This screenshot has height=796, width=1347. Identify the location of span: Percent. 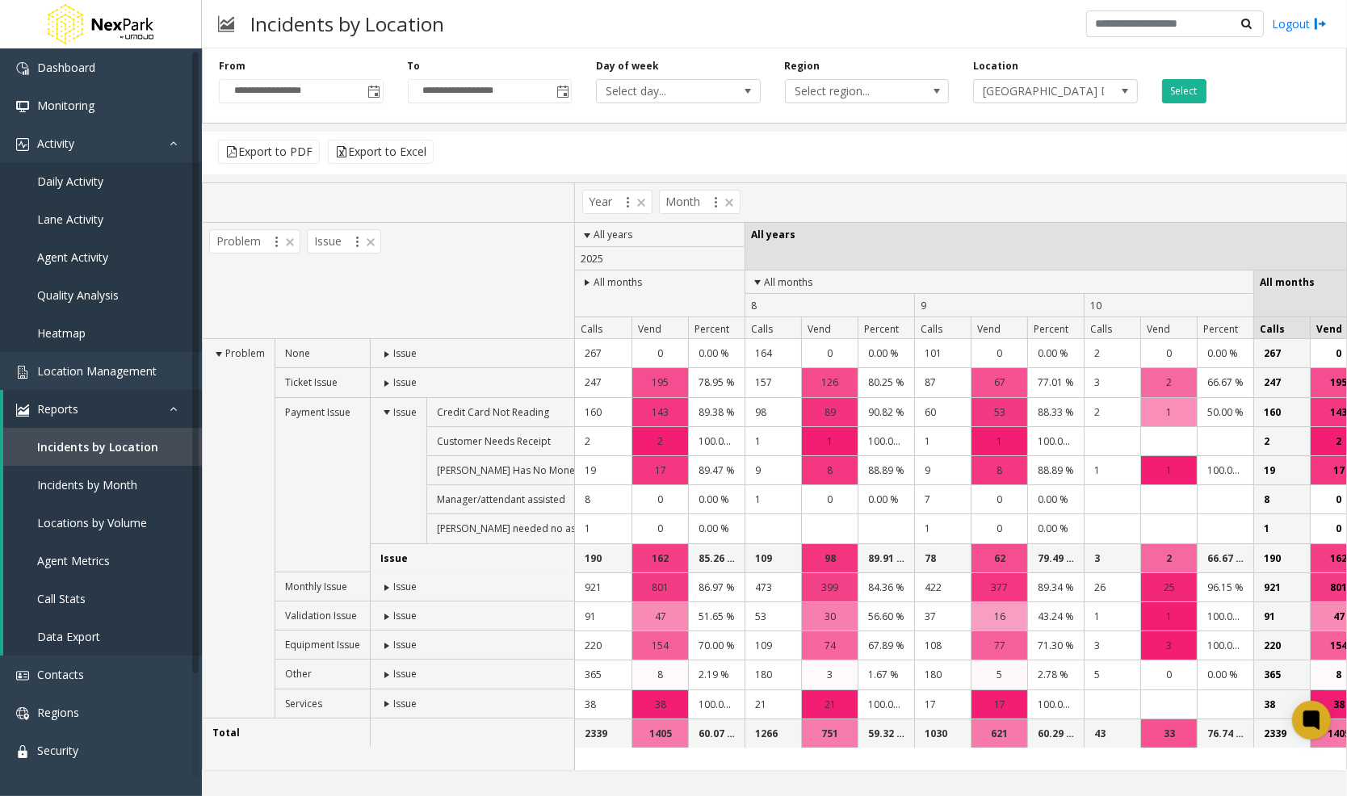
(711, 329).